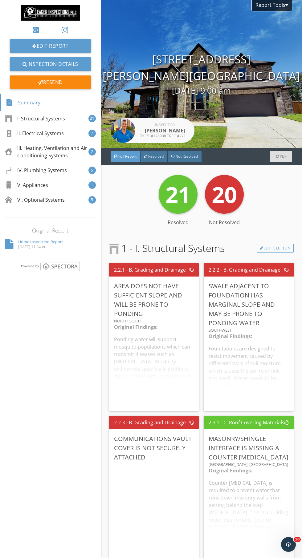 Image resolution: width=302 pixels, height=558 pixels. I want to click on div: V. Appliances, so click(27, 185).